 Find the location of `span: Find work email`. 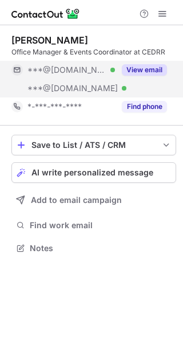

span: Find work email is located at coordinates (101, 225).